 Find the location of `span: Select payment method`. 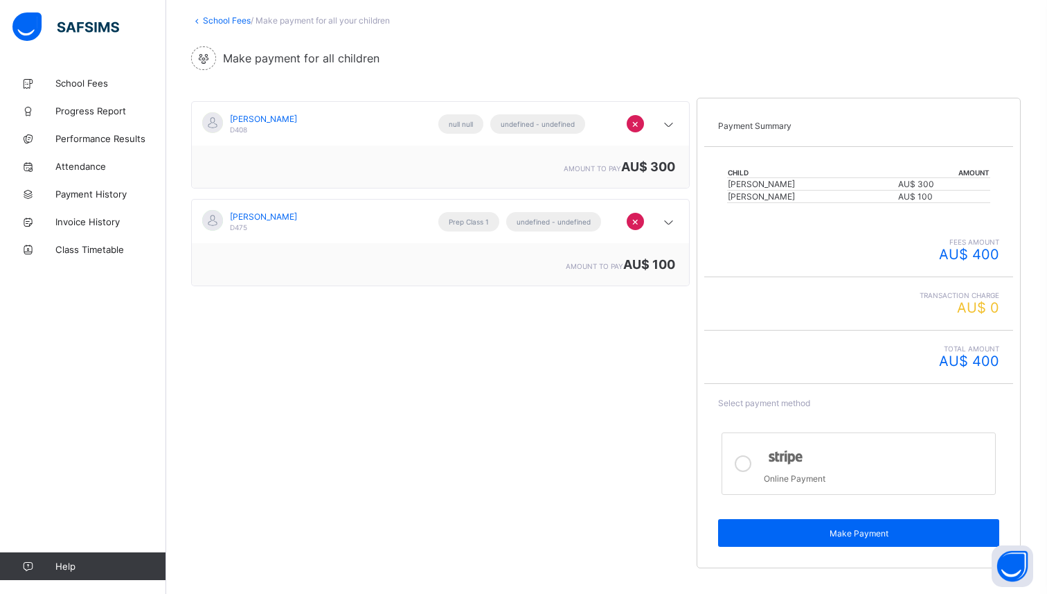

span: Select payment method is located at coordinates (764, 402).